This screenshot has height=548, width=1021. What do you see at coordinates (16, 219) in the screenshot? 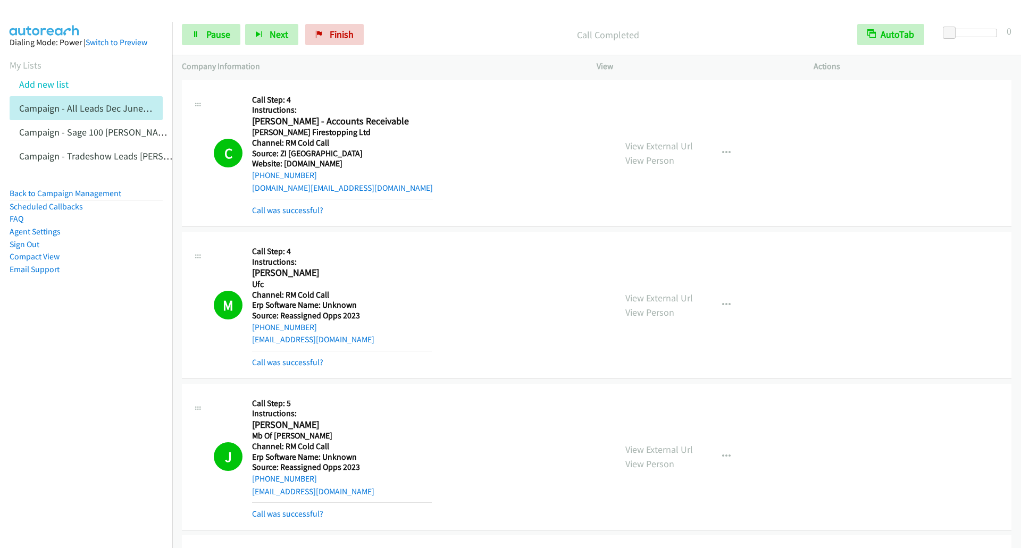
I see `a: FAQ` at bounding box center [16, 219].